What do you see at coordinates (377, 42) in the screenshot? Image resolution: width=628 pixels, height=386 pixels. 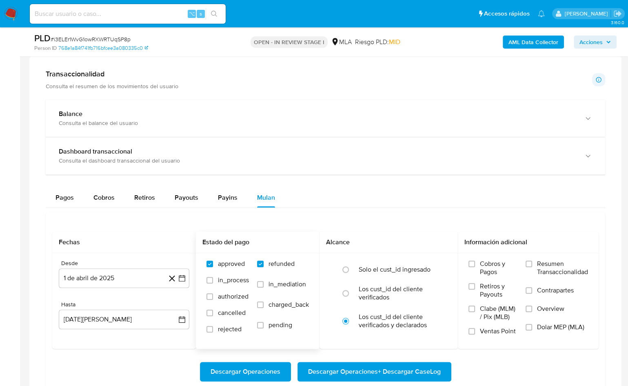 I see `span: Riesgo PLD:` at bounding box center [377, 42].